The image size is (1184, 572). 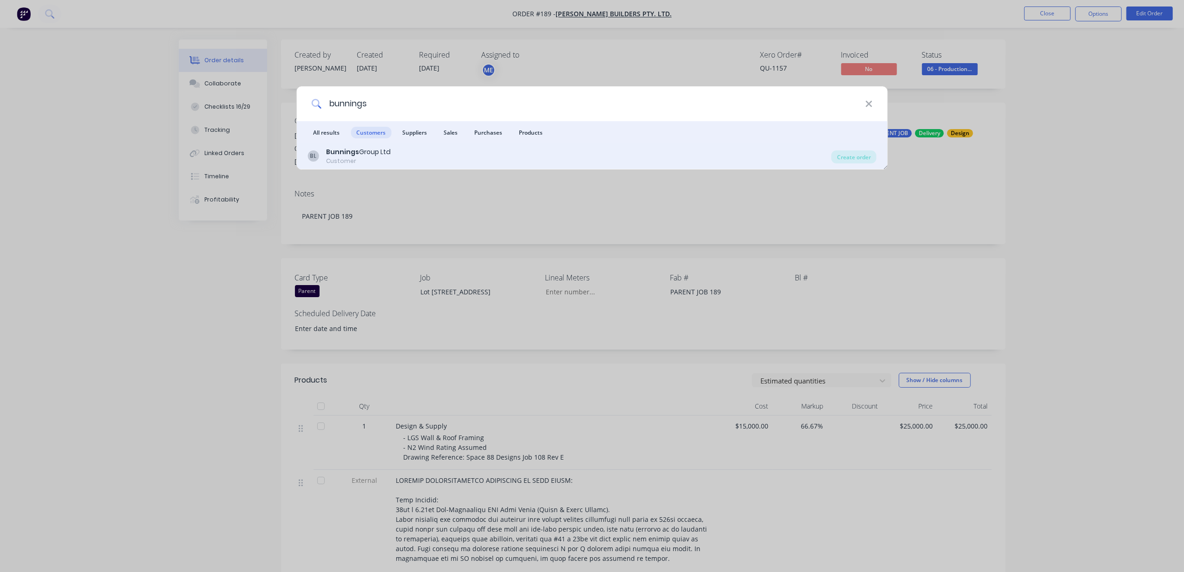 What do you see at coordinates (450, 132) in the screenshot?
I see `span: Sales` at bounding box center [450, 132].